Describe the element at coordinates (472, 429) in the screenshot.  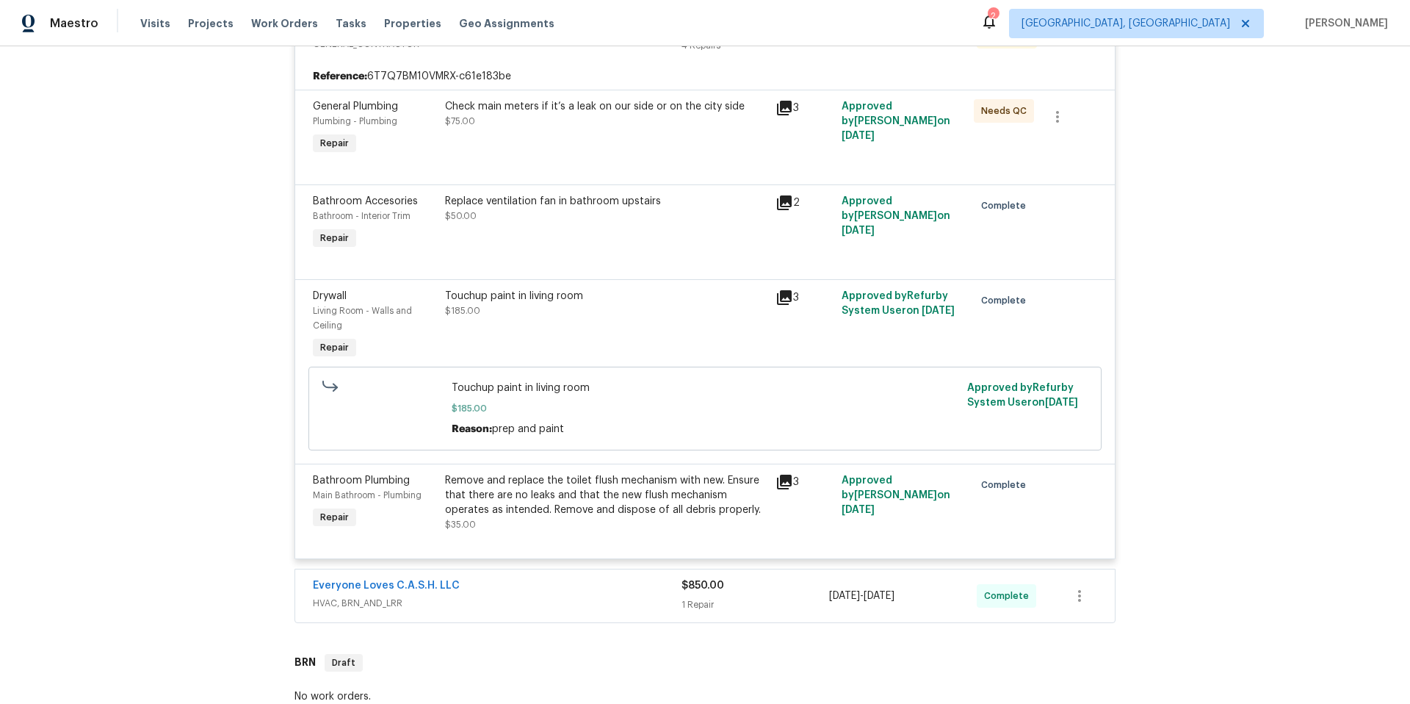
I see `span: Reason:` at that location.